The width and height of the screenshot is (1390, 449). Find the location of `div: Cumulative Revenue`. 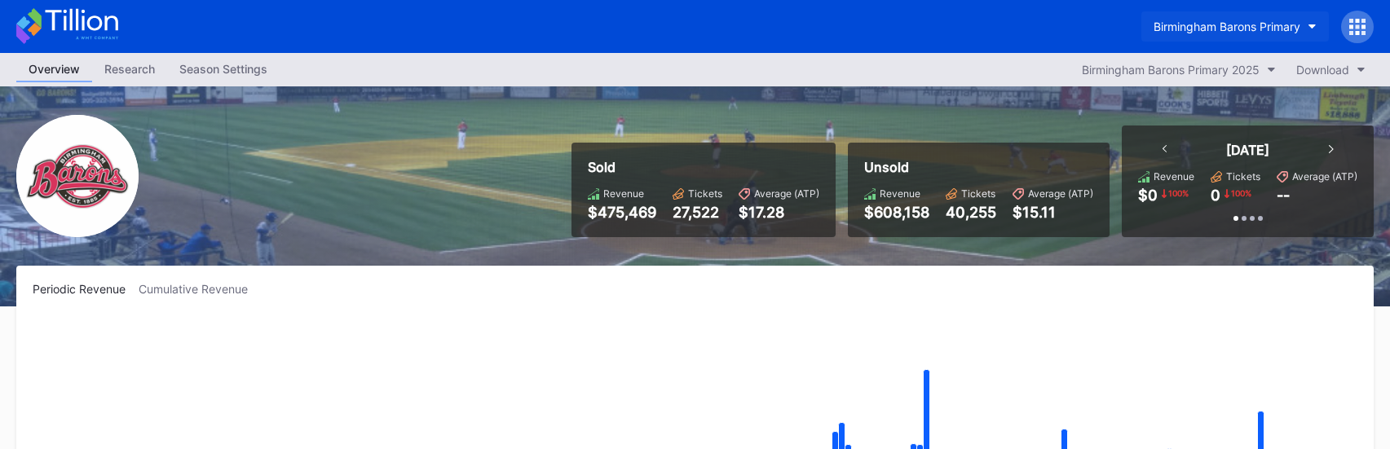

div: Cumulative Revenue is located at coordinates (200, 289).